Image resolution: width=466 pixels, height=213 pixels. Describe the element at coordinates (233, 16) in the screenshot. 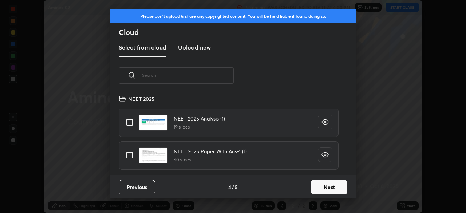

I see `div: Please don't upload & share any copyrighted content. You will be held liable if found doing so.` at that location.